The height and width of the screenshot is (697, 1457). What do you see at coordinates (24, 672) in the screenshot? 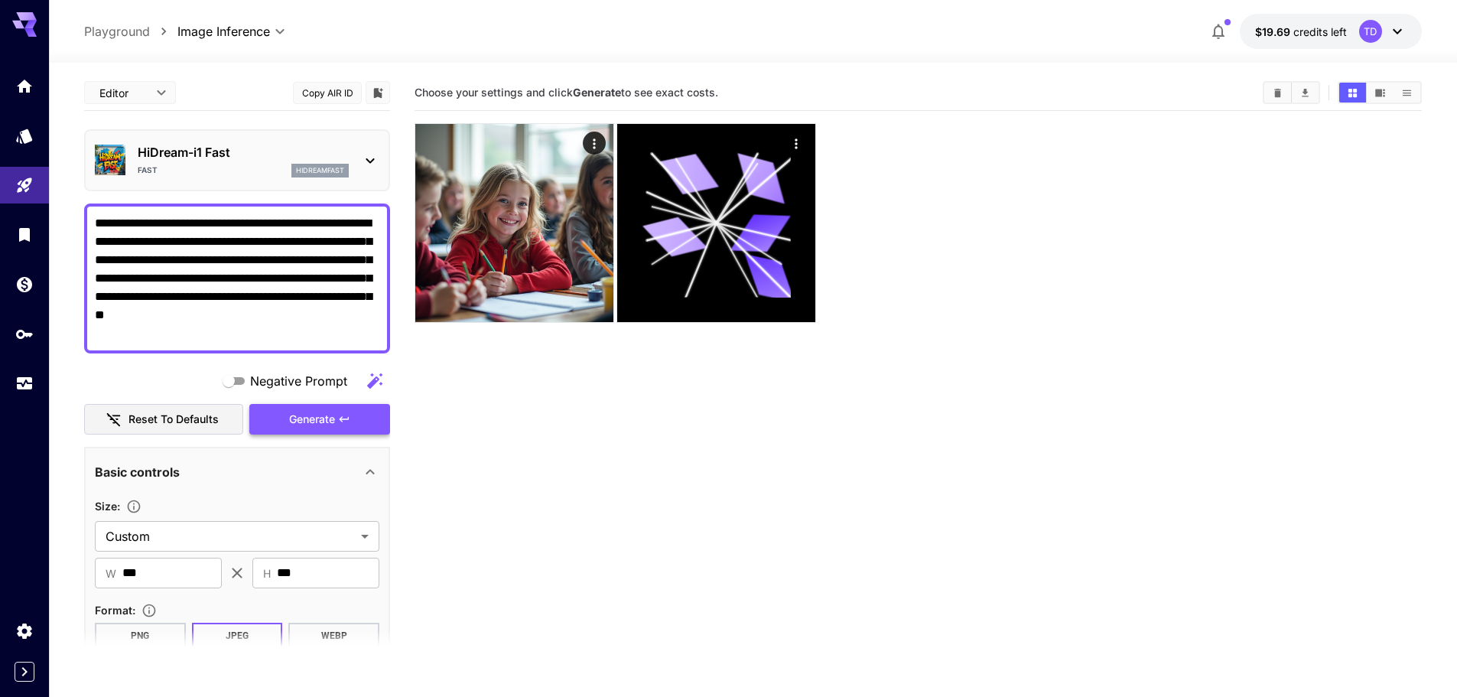
I see `div: Expand sidebar` at bounding box center [24, 672].